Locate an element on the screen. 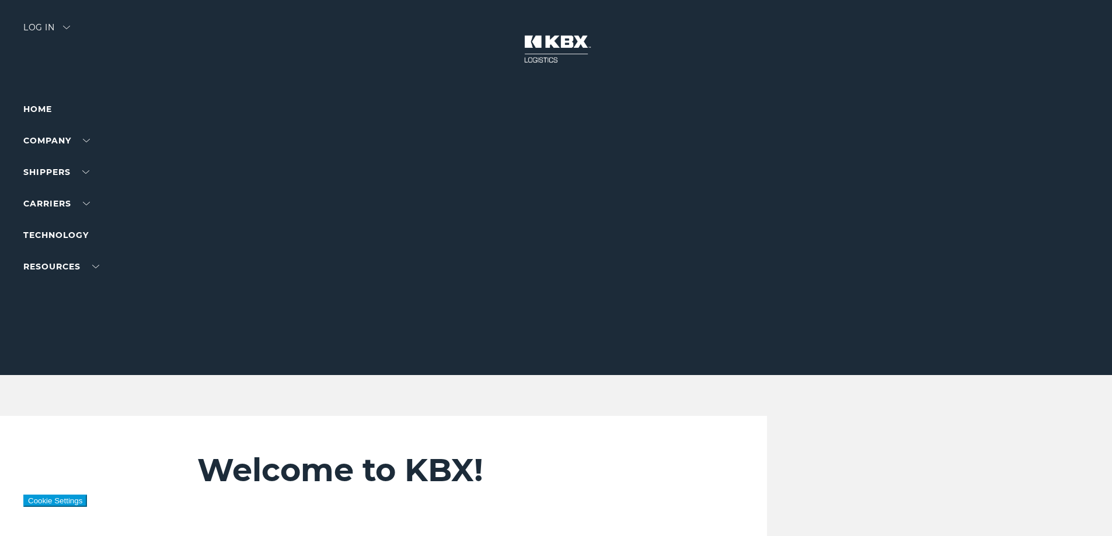 The height and width of the screenshot is (536, 1112). button: Cookie Settings is located at coordinates (55, 501).